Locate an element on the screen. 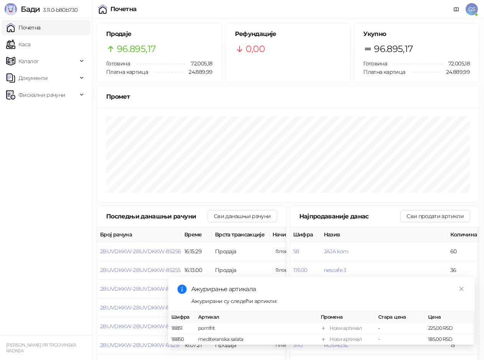  span: info-circle is located at coordinates (182, 289).